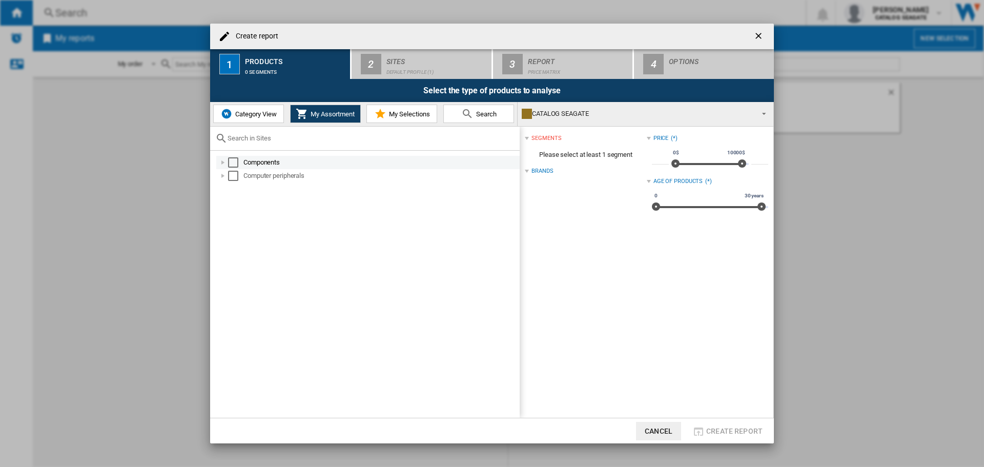  I want to click on span: Create report, so click(734, 431).